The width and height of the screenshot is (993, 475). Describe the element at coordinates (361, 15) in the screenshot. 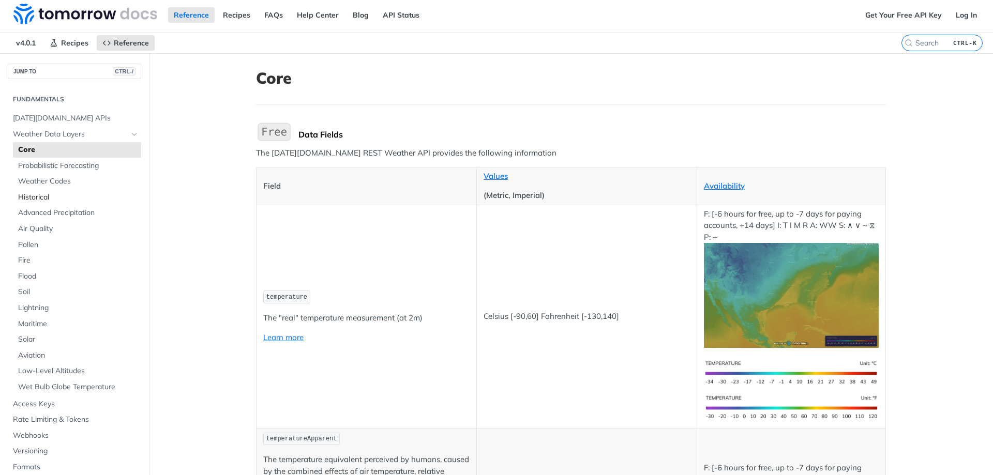

I see `a: Blog` at that location.